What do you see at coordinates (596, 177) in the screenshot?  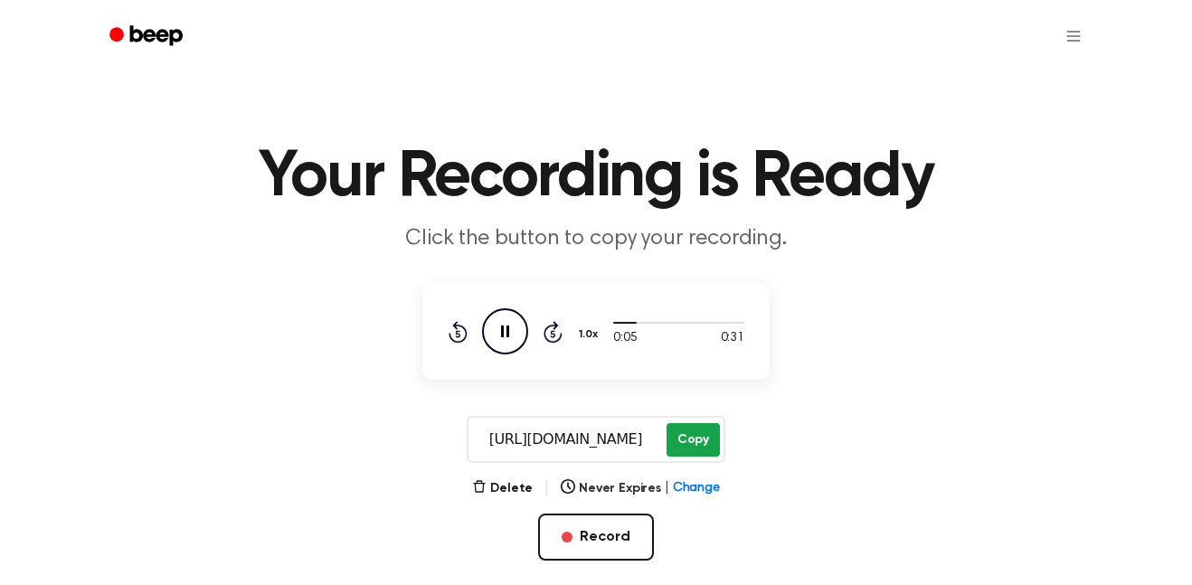 I see `h1: Your Recording is Ready` at bounding box center [596, 177].